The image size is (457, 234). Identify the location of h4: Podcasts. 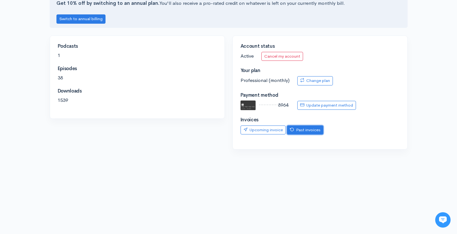
(137, 46).